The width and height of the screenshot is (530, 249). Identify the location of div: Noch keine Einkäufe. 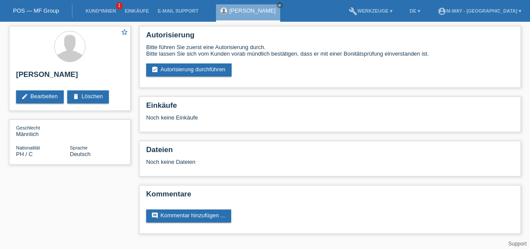
(330, 121).